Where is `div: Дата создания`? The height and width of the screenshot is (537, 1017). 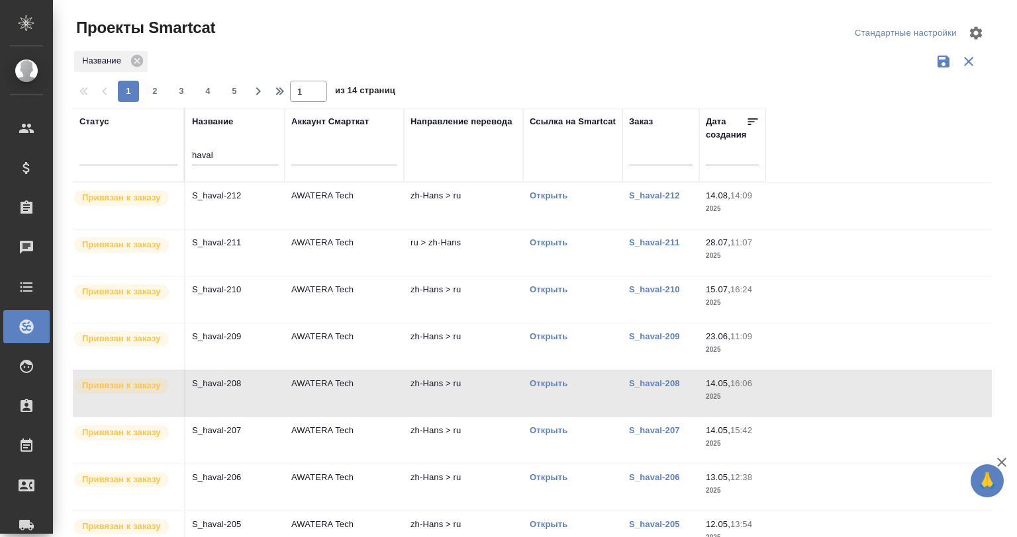 div: Дата создания is located at coordinates (725, 128).